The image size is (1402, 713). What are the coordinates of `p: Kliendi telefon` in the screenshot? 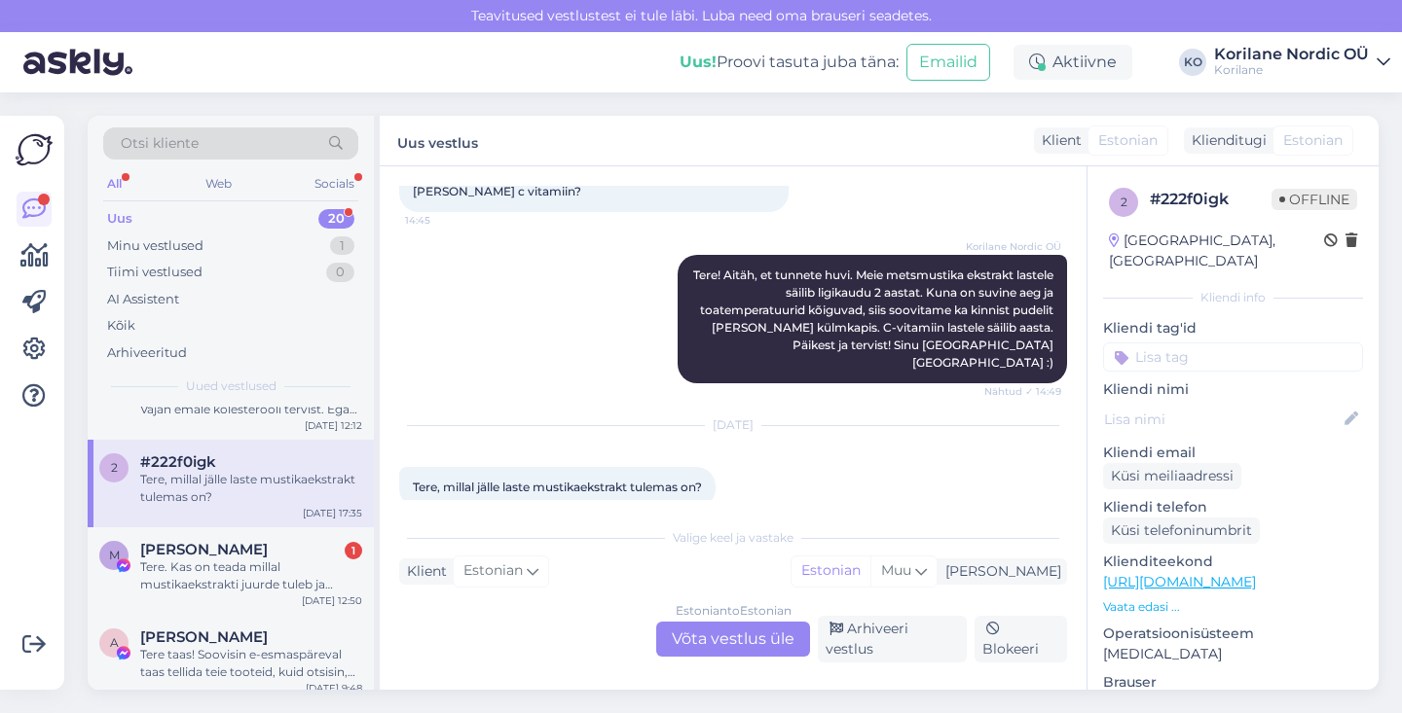 It's located at (1232, 507).